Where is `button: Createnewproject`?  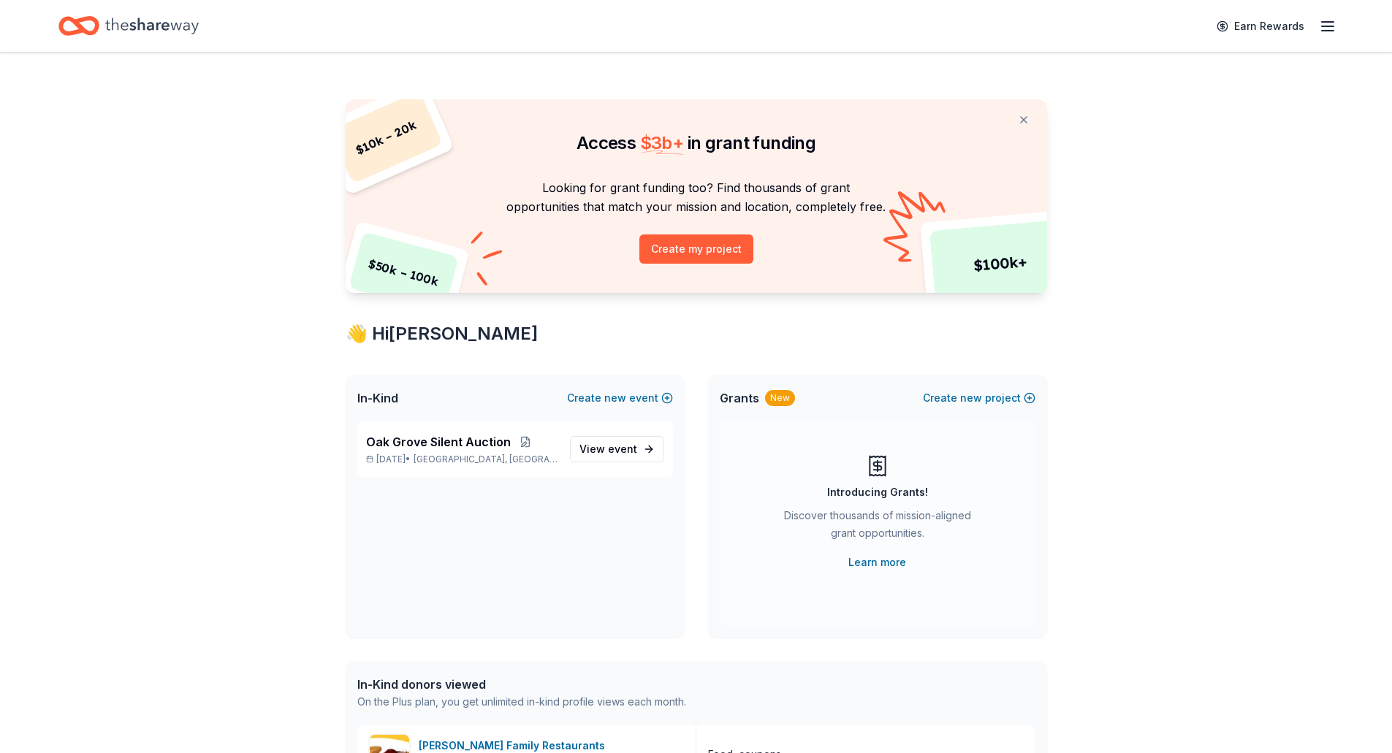
button: Createnewproject is located at coordinates (979, 398).